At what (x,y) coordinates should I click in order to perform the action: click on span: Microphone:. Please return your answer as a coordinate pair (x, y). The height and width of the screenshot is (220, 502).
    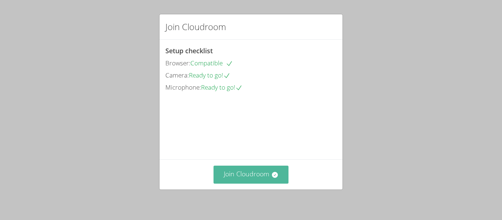
    Looking at the image, I should click on (183, 87).